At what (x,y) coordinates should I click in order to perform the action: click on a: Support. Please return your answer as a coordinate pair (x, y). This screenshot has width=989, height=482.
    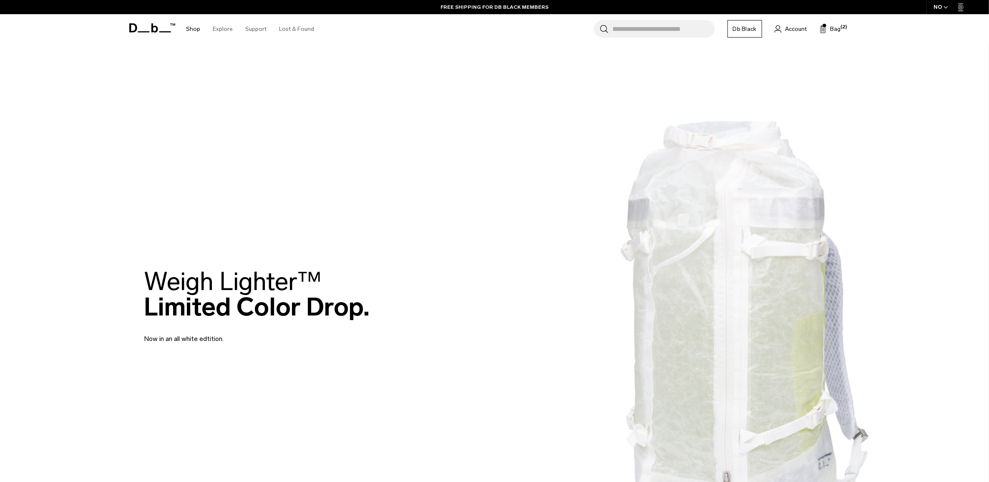
    Looking at the image, I should click on (256, 29).